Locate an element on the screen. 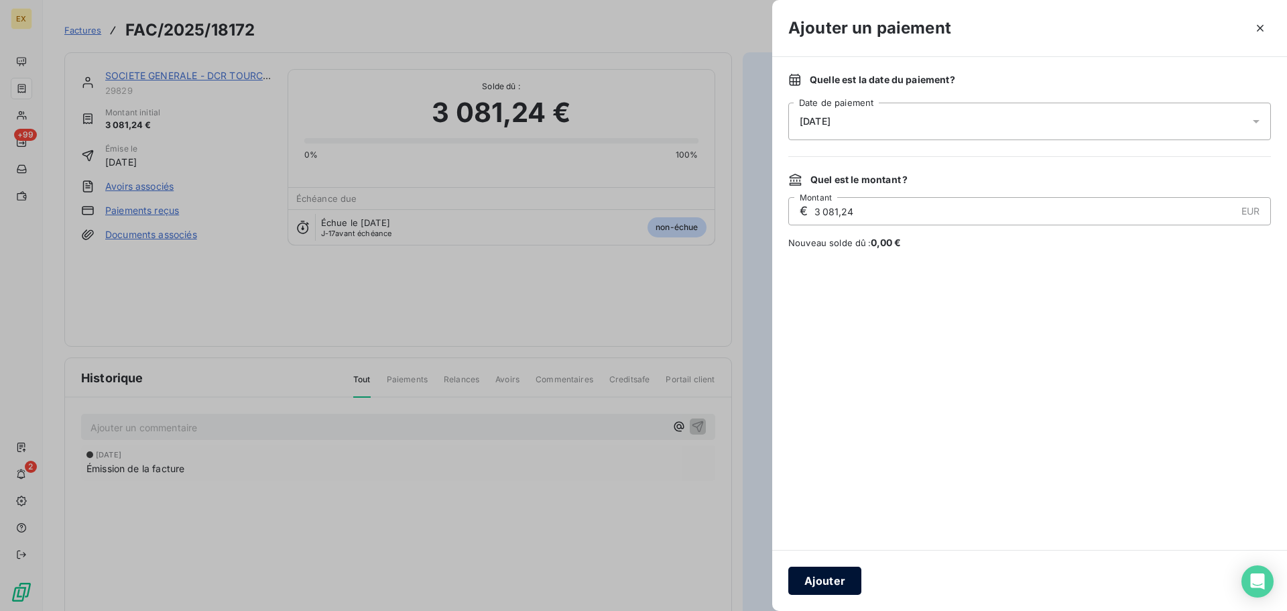  button: Ajouter is located at coordinates (825, 581).